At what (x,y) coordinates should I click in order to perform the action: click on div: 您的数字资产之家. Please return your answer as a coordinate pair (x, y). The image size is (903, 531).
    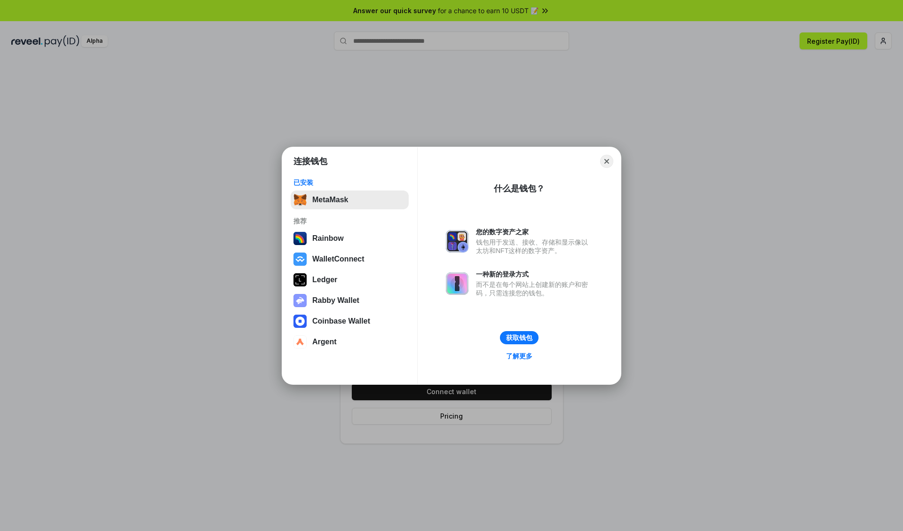
    Looking at the image, I should click on (534, 232).